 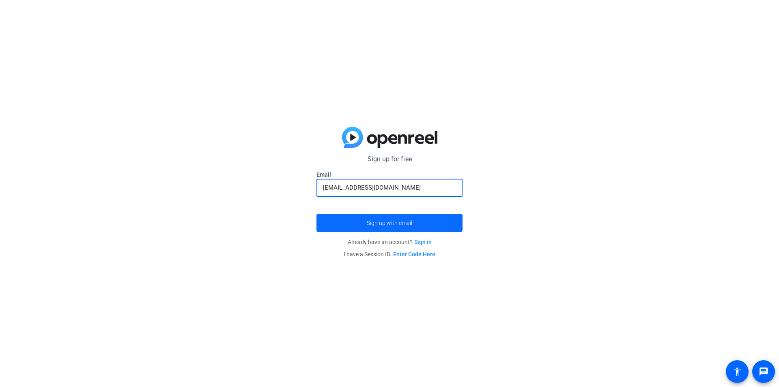 I want to click on p: Sign up for free, so click(x=390, y=159).